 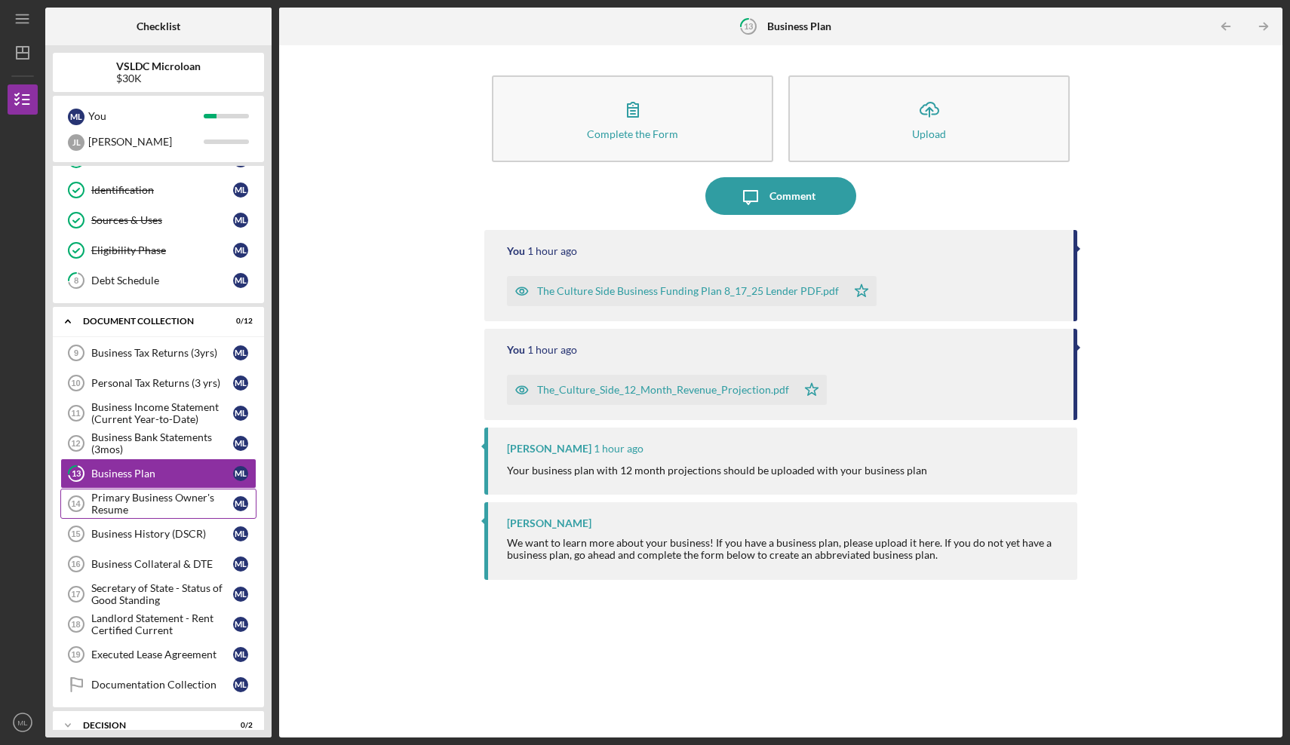 I want to click on b: Business Plan, so click(x=799, y=26).